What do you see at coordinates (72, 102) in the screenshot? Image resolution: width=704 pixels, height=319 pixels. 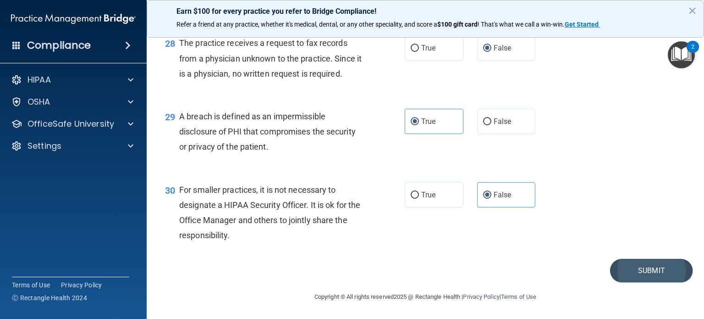 I see `a: OSHA` at bounding box center [72, 102].